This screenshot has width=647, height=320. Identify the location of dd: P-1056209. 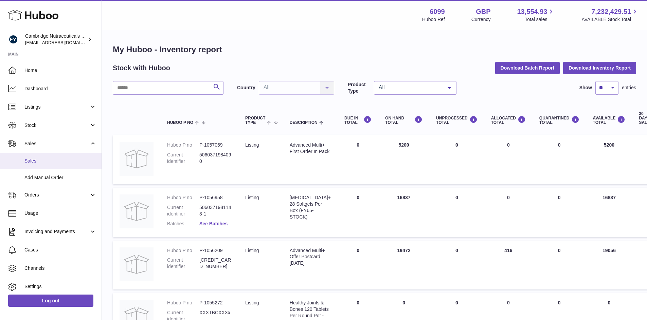
(215, 251).